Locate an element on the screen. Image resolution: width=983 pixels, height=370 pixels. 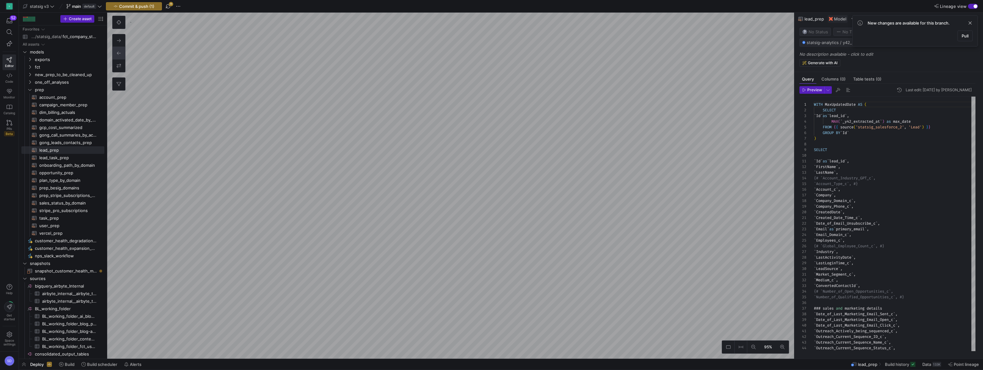
span: BL_working_folder_blog-author-emails​​​​​​​​​ is located at coordinates (69, 331).